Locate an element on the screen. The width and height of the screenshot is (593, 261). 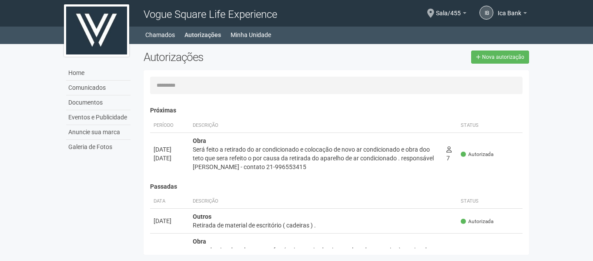
a: IB is located at coordinates (487, 13).